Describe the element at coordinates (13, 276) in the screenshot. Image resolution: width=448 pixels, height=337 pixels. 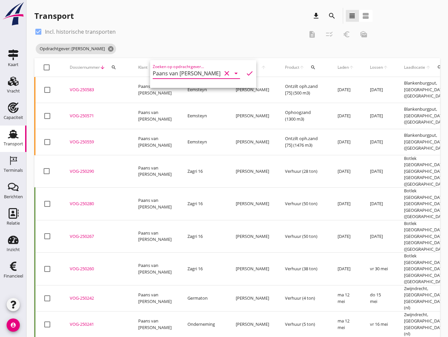
I see `div: Financieel` at that location.